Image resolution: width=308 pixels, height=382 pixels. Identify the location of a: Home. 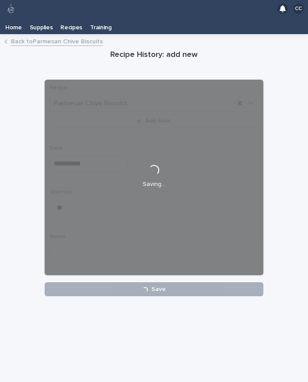
(14, 26).